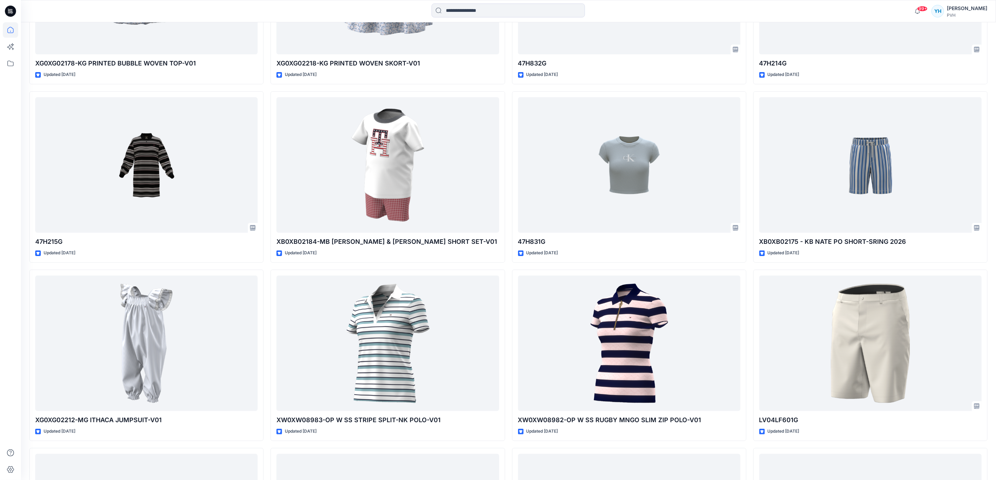 Image resolution: width=996 pixels, height=480 pixels. What do you see at coordinates (629, 63) in the screenshot?
I see `p: 47H832G` at bounding box center [629, 63].